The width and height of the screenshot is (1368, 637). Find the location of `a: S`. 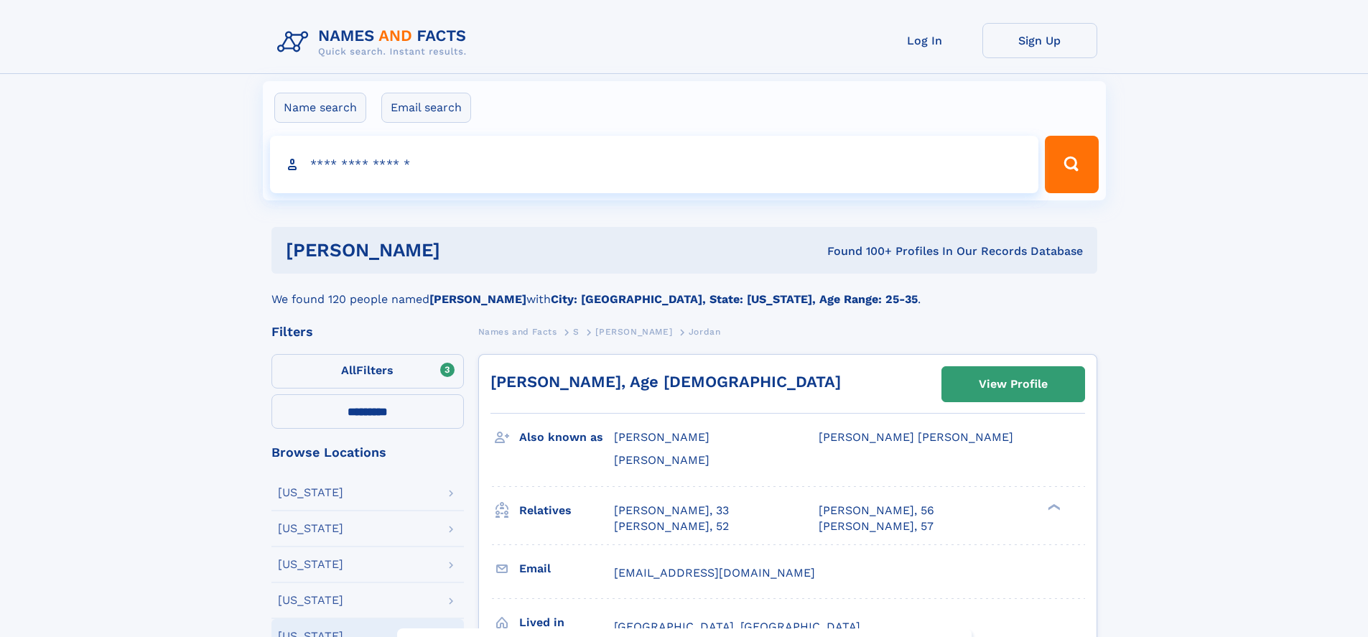

a: S is located at coordinates (576, 331).